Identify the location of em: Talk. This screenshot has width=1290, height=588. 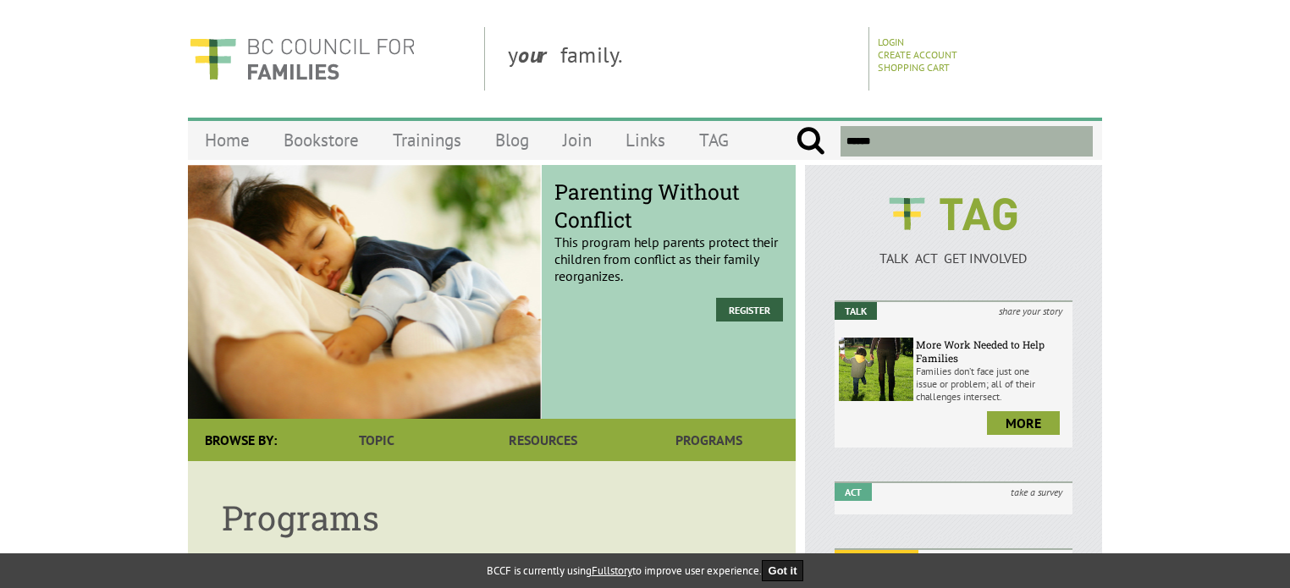
(856, 311).